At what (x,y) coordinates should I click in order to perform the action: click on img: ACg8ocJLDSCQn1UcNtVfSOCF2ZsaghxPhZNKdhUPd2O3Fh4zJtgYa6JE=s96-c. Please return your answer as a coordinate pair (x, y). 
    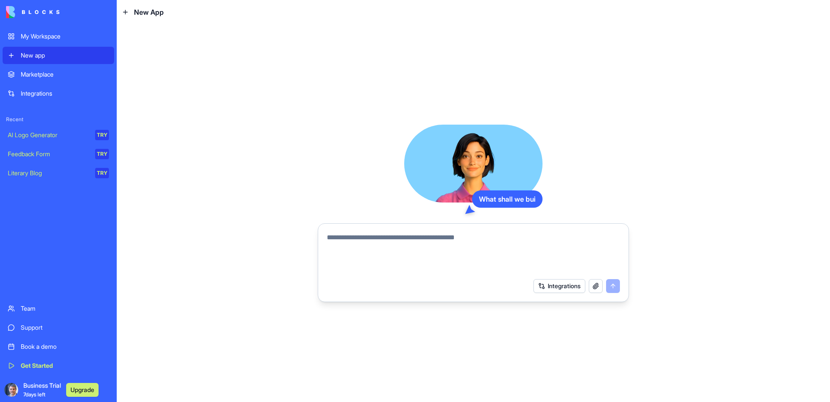
    Looking at the image, I should click on (11, 389).